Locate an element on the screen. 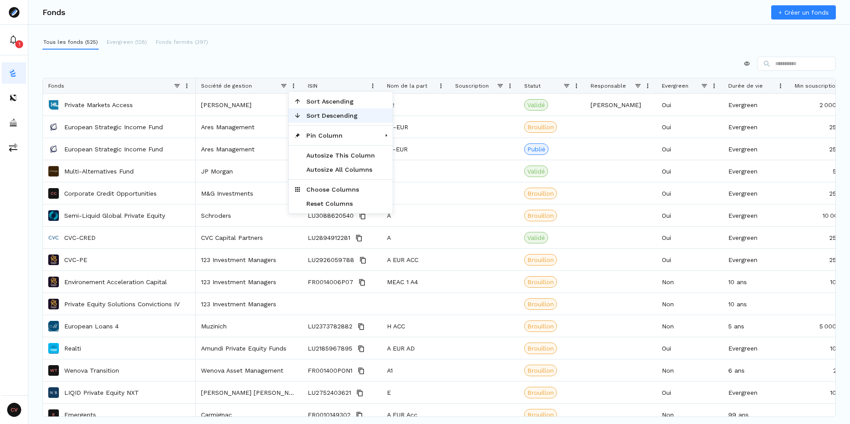 The height and width of the screenshot is (424, 850). button: funds is located at coordinates (14, 73).